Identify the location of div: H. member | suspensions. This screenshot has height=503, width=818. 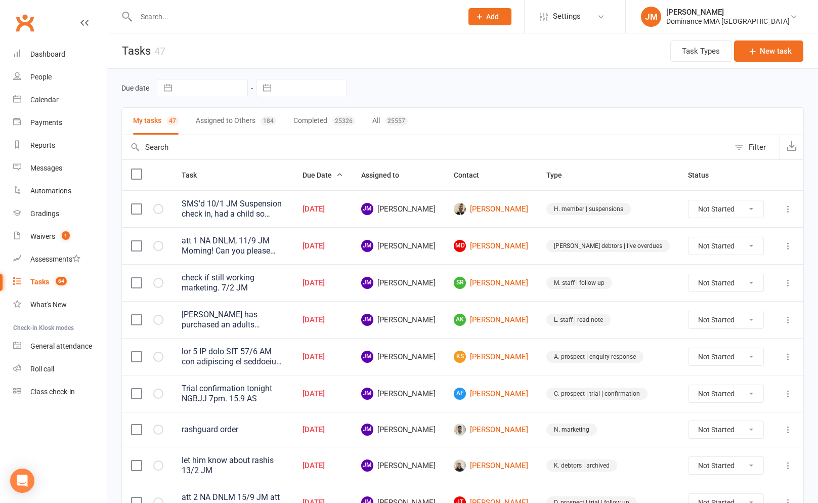
(588, 209).